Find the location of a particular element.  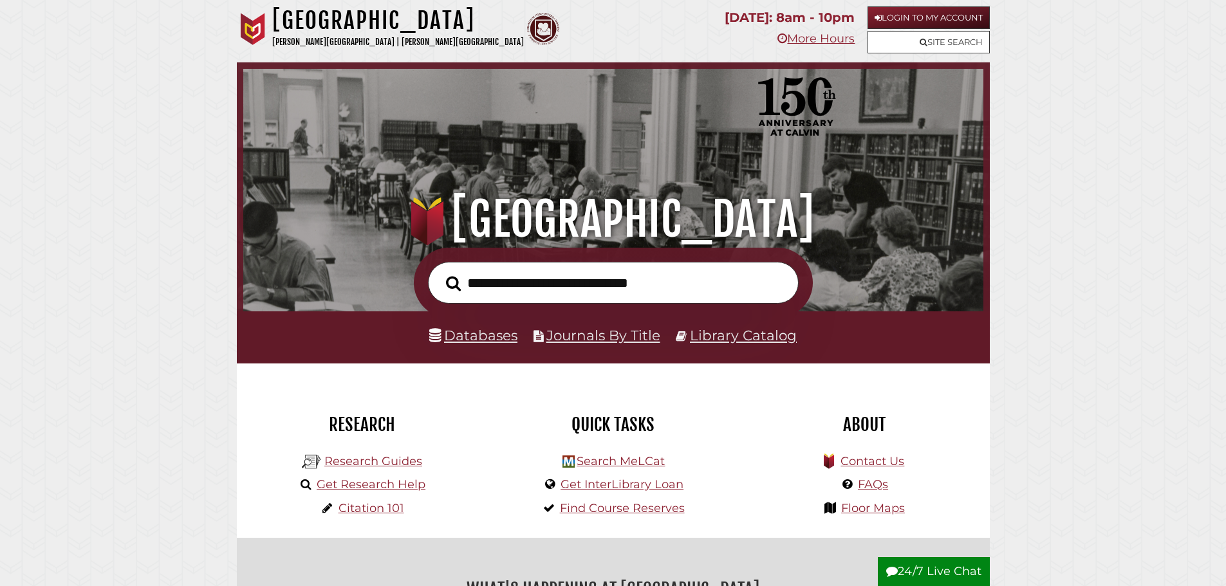

img: Calvin Theological Seminary is located at coordinates (543, 29).